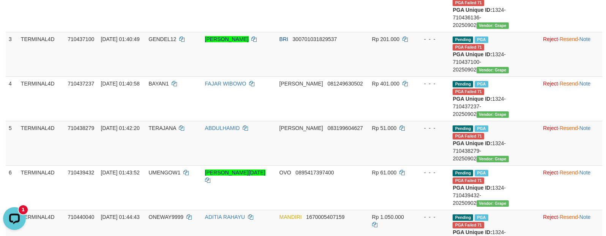 Image resolution: width=606 pixels, height=236 pixels. Describe the element at coordinates (325, 217) in the screenshot. I see `span: Copy 1670005407159 to clipboard` at that location.